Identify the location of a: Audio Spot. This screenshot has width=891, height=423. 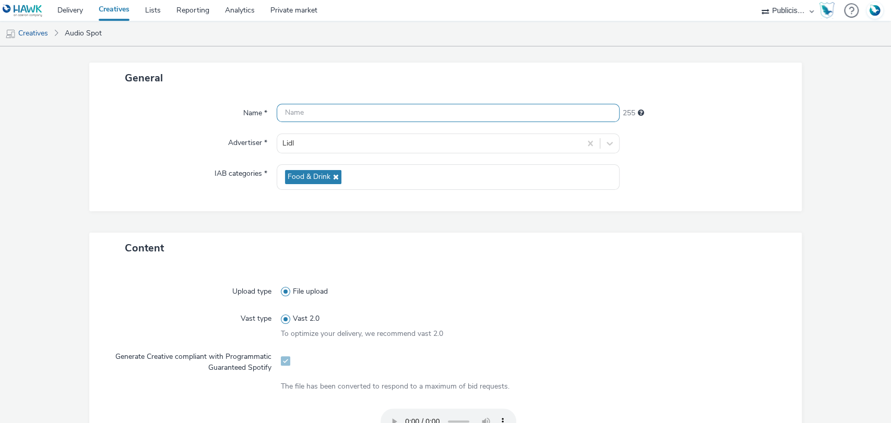
(83, 33).